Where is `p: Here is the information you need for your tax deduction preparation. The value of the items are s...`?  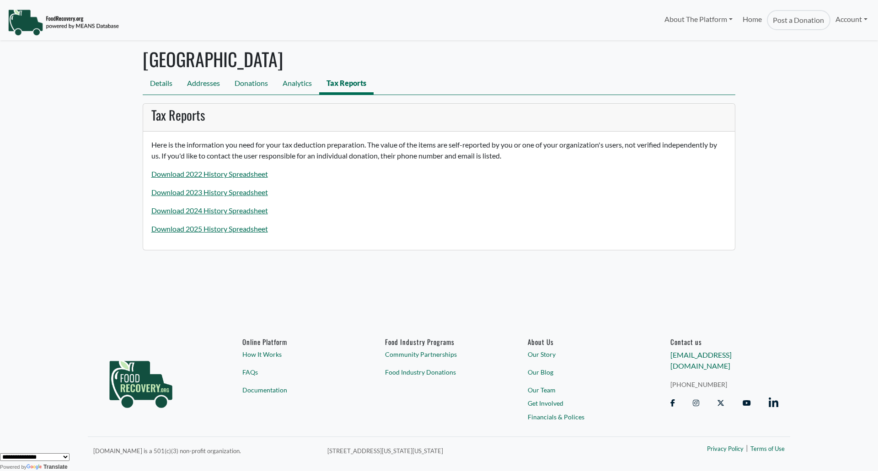 p: Here is the information you need for your tax deduction preparation. The value of the items are s... is located at coordinates (439, 150).